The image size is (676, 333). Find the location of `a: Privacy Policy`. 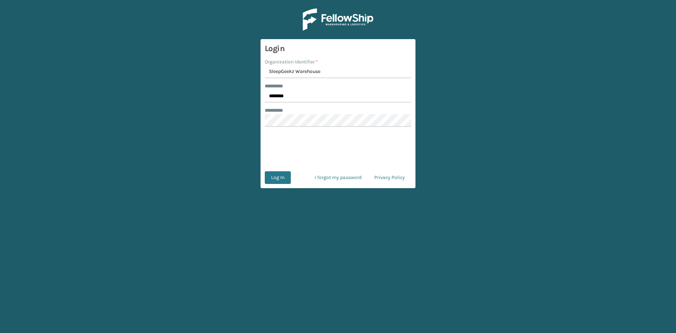

a: Privacy Policy is located at coordinates (389, 177).